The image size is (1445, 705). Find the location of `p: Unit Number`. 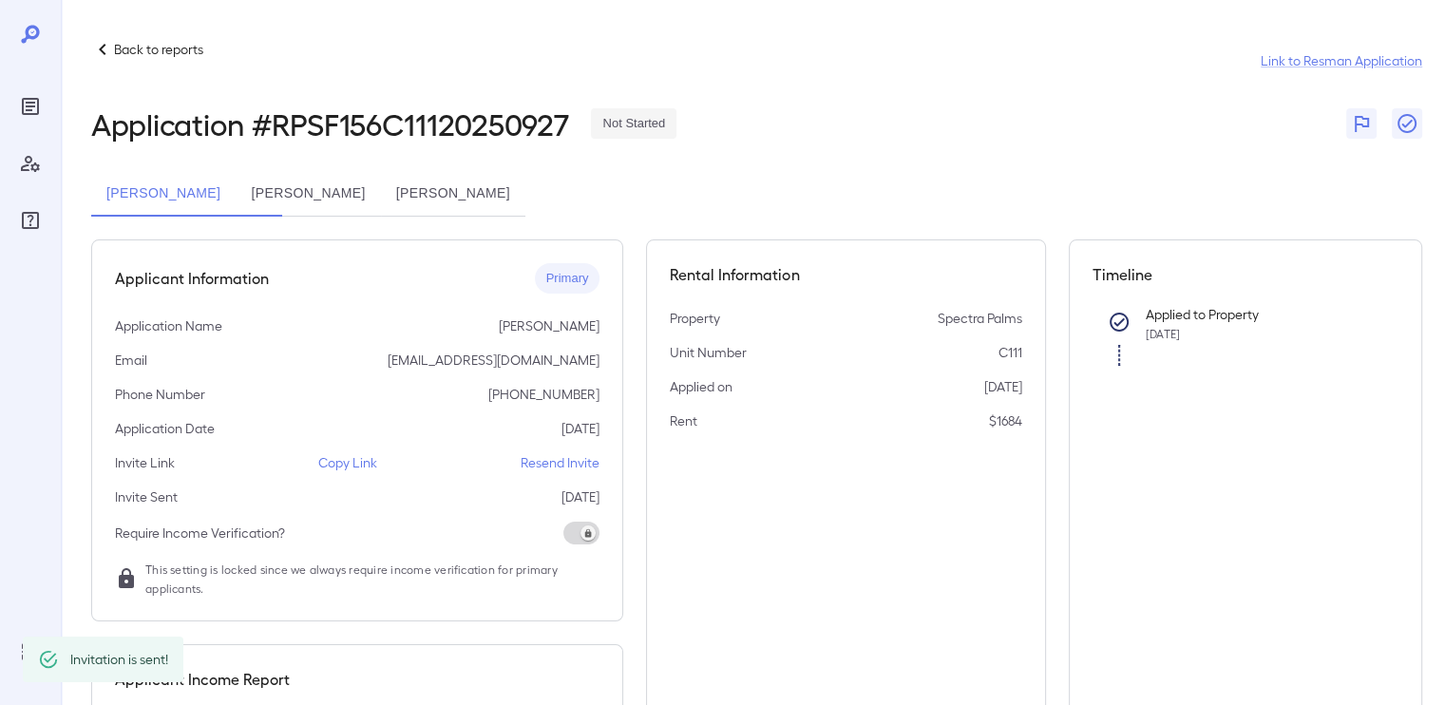

p: Unit Number is located at coordinates (708, 352).